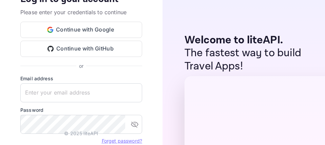 The image size is (325, 145). Describe the element at coordinates (248, 60) in the screenshot. I see `p: The fastest way to build Travel Apps!` at that location.